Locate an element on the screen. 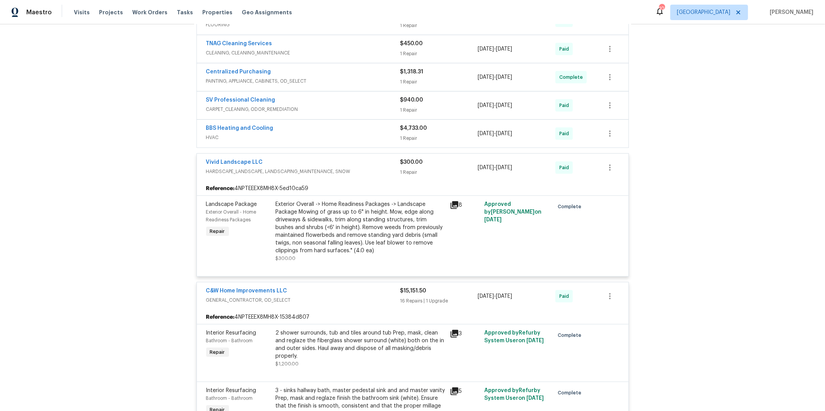 The width and height of the screenshot is (825, 411). a: BBS Heating and Cooling is located at coordinates (240, 128).